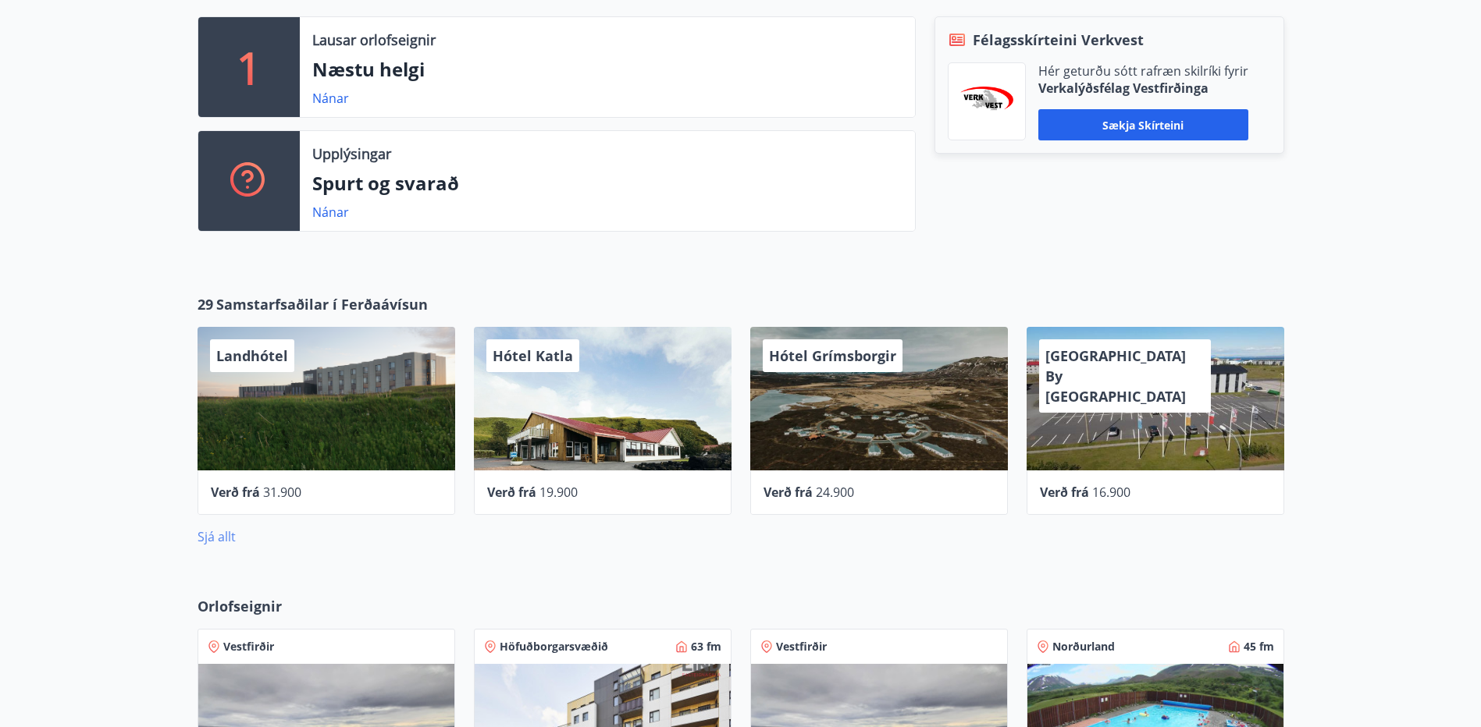  I want to click on span: Höfuðborgarsvæðið, so click(553, 647).